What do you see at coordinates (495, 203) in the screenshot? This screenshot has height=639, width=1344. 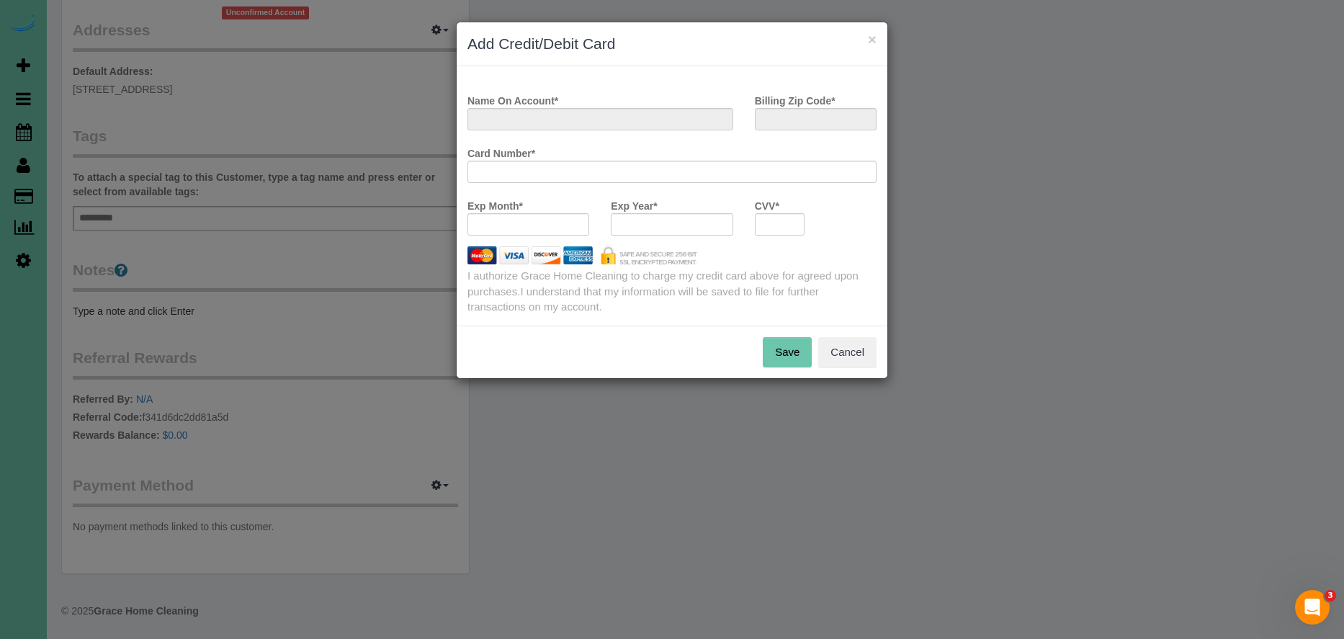 I see `label: Exp Month` at bounding box center [495, 203].